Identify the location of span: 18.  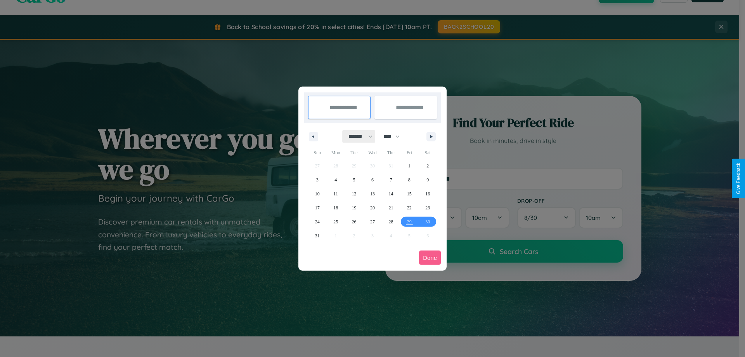
(336, 208).